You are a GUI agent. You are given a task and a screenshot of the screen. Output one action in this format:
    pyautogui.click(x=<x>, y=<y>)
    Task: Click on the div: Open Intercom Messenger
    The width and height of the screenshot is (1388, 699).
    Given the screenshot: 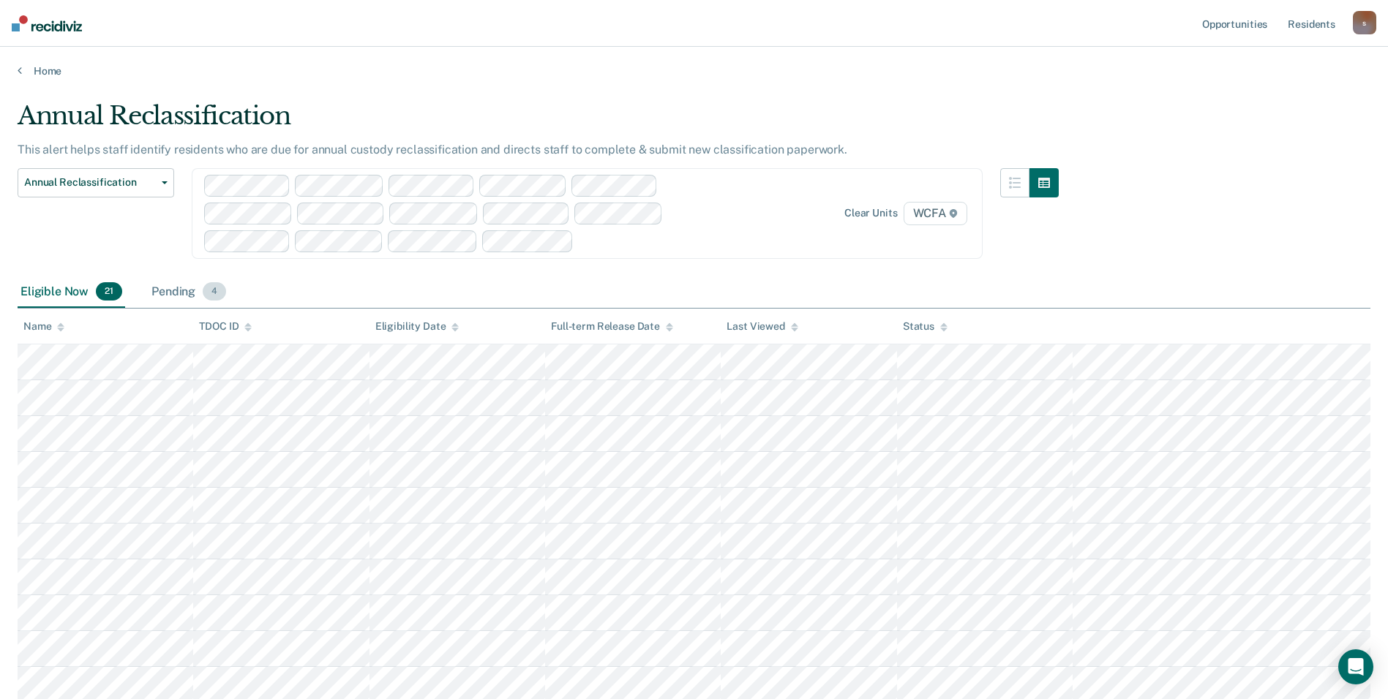 What is the action you would take?
    pyautogui.click(x=1355, y=667)
    